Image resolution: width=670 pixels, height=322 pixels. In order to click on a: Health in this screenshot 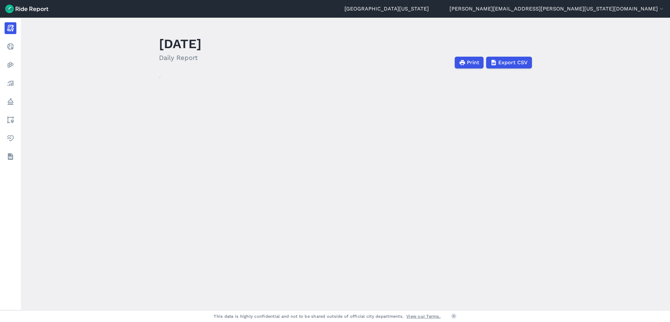, I will do `click(10, 138)`.